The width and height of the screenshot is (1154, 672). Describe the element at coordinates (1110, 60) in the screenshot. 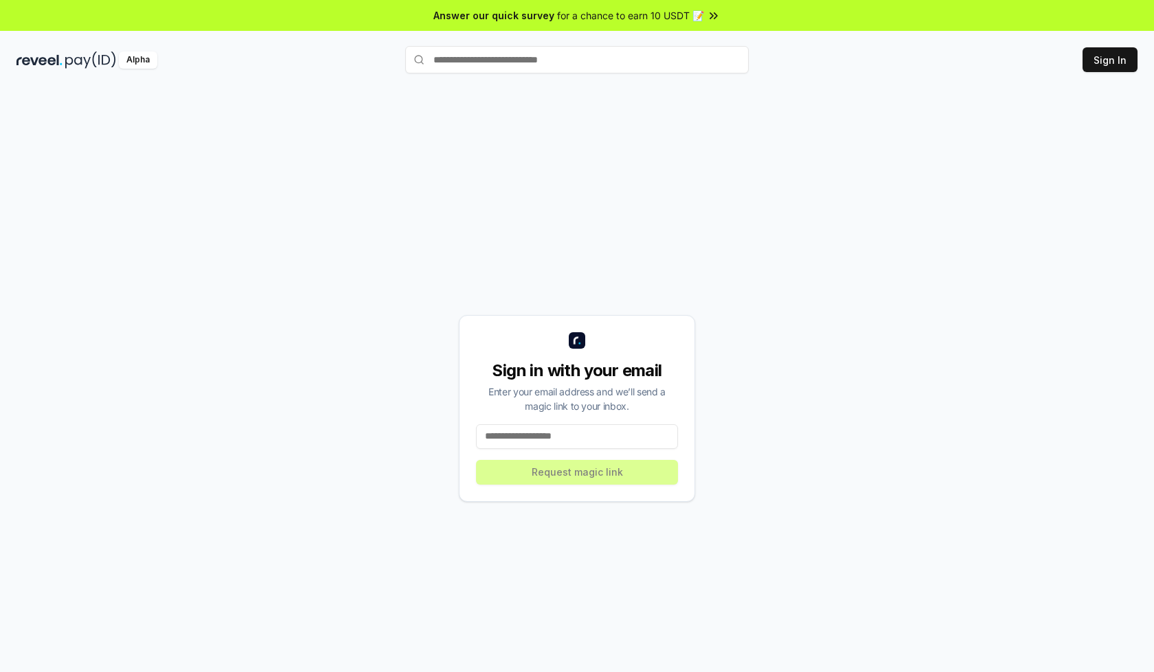

I see `button: Sign In` at that location.